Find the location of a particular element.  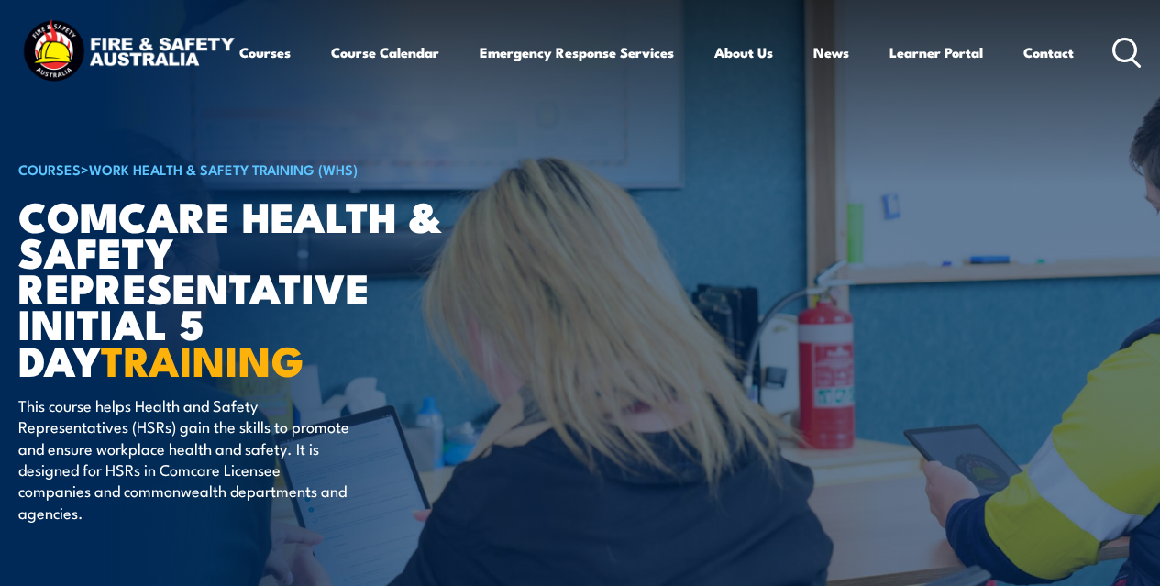

strong: TRAINING is located at coordinates (203, 359).